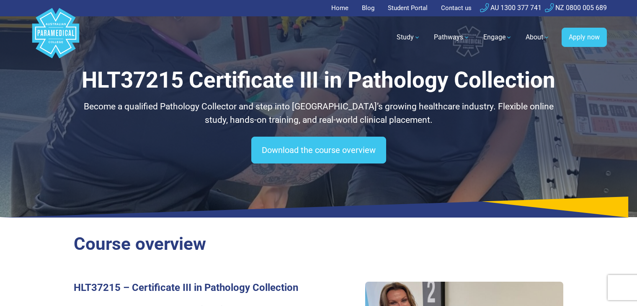 Image resolution: width=637 pixels, height=306 pixels. Describe the element at coordinates (409, 37) in the screenshot. I see `a: Study` at that location.